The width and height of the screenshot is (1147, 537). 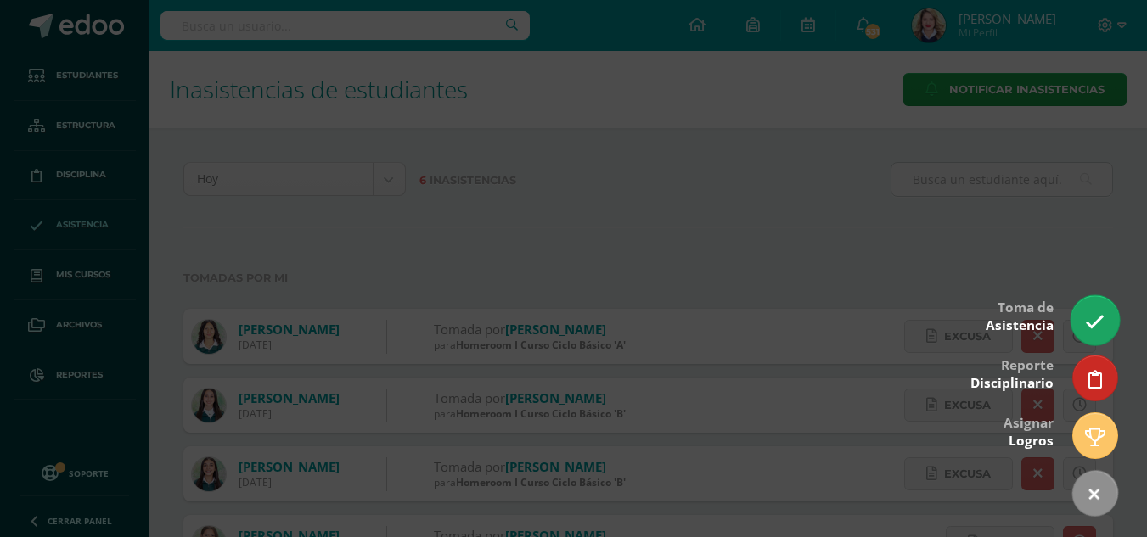 What do you see at coordinates (1031, 441) in the screenshot?
I see `span: Logros` at bounding box center [1031, 441].